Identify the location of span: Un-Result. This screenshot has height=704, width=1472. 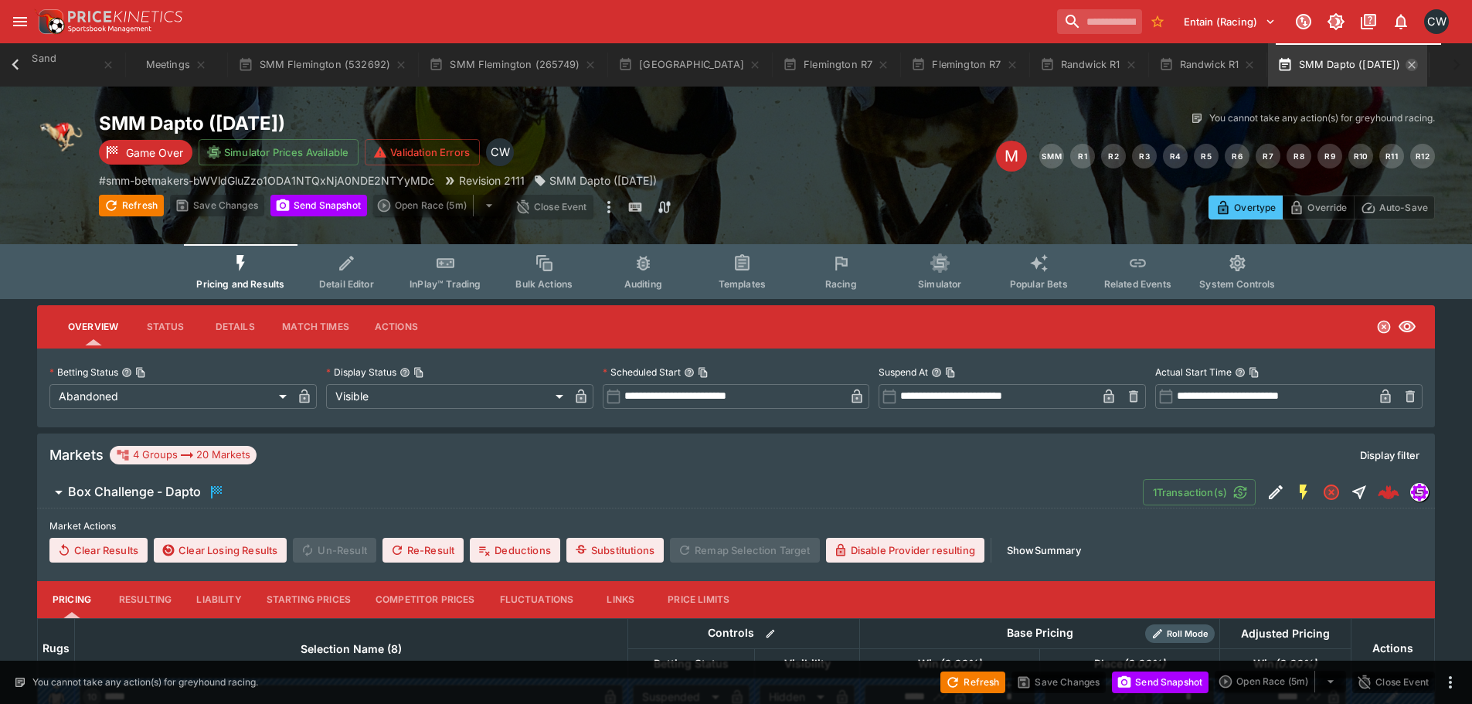
(334, 550).